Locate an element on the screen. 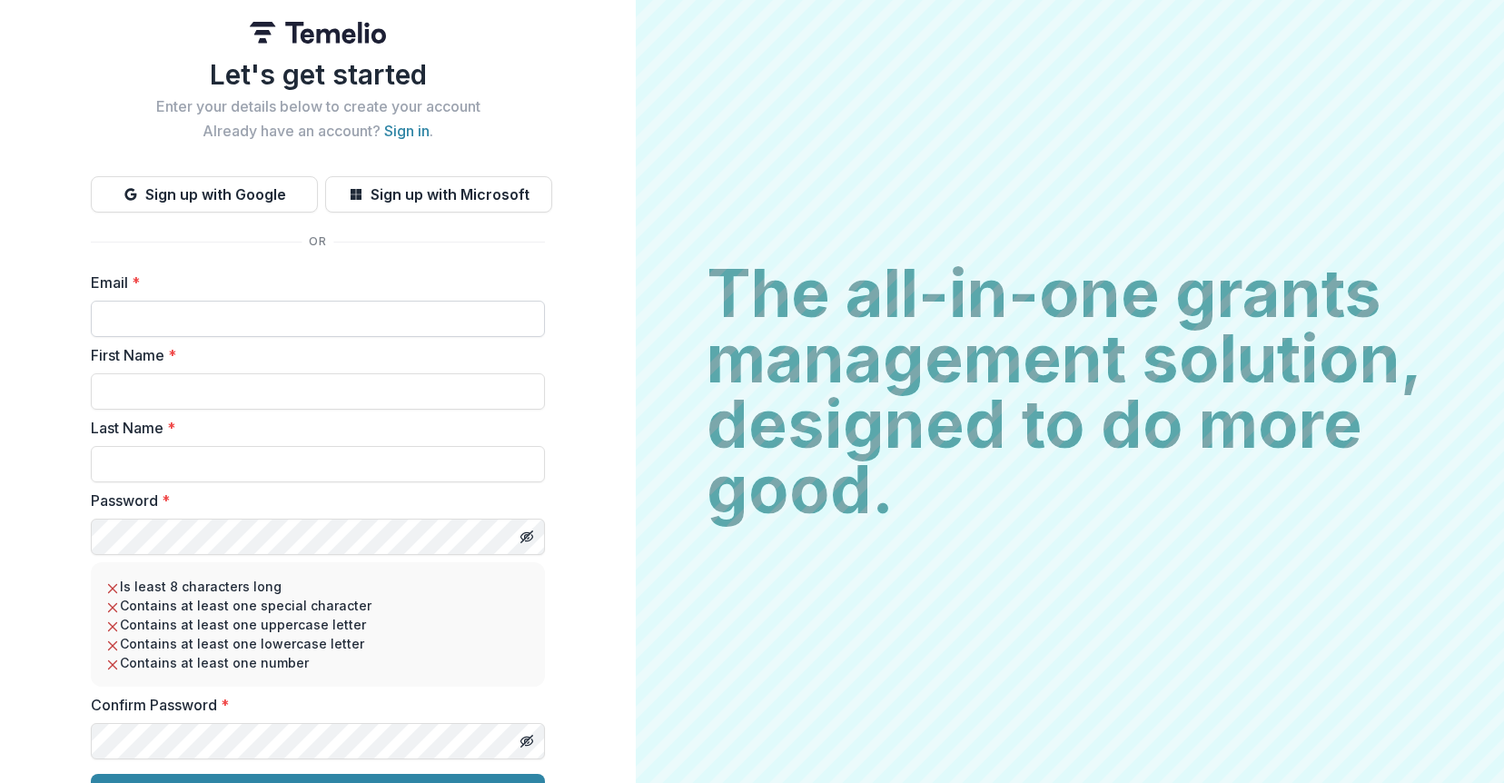 Image resolution: width=1504 pixels, height=783 pixels. li: Contains at least one special character is located at coordinates (318, 605).